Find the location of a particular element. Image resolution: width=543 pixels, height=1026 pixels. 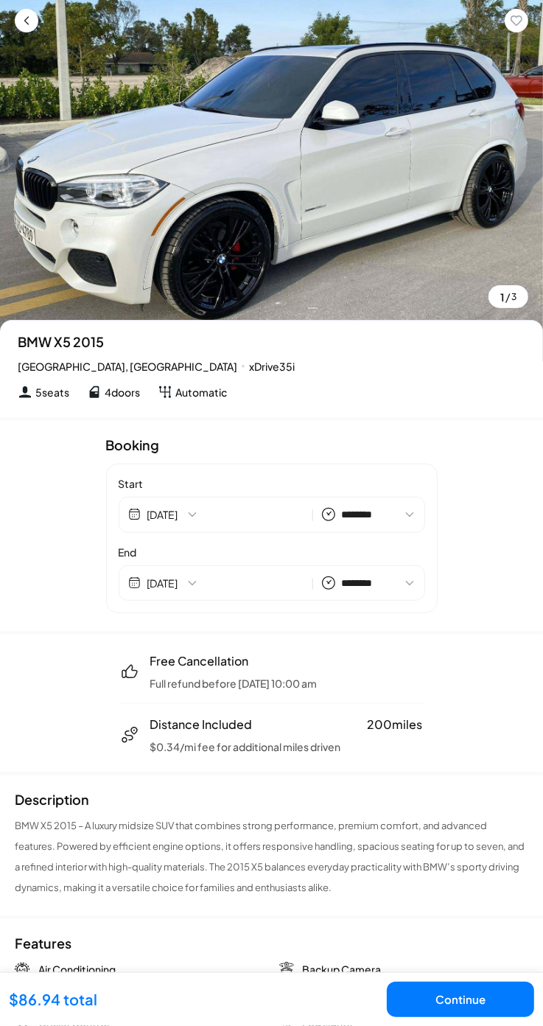

span: 4 doors is located at coordinates (122, 392).